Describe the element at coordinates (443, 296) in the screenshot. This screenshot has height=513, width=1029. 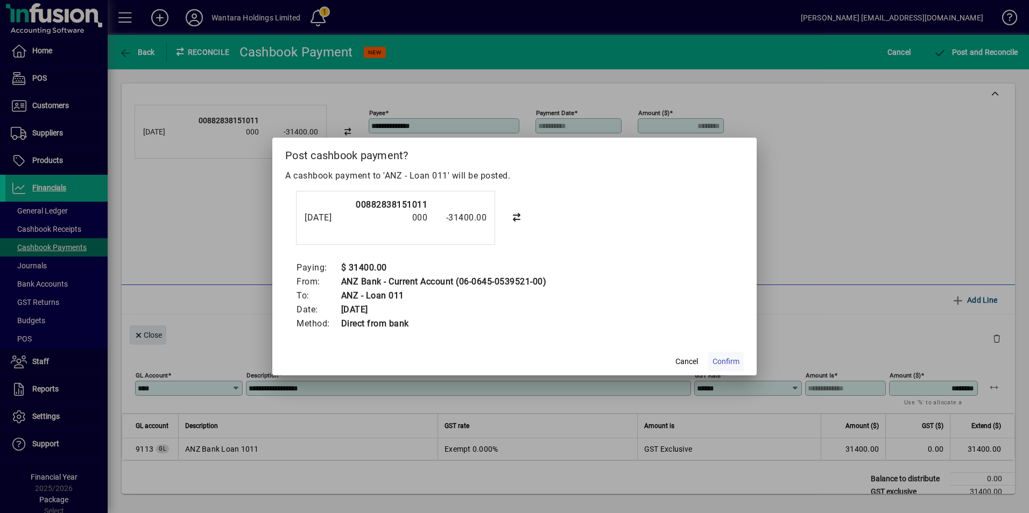
I see `td: ANZ - Loan 011` at that location.